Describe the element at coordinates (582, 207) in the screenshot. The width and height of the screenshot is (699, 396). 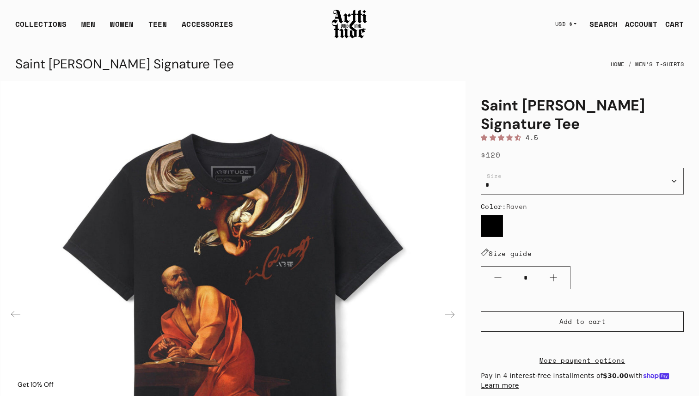
I see `div: Color:` at that location.